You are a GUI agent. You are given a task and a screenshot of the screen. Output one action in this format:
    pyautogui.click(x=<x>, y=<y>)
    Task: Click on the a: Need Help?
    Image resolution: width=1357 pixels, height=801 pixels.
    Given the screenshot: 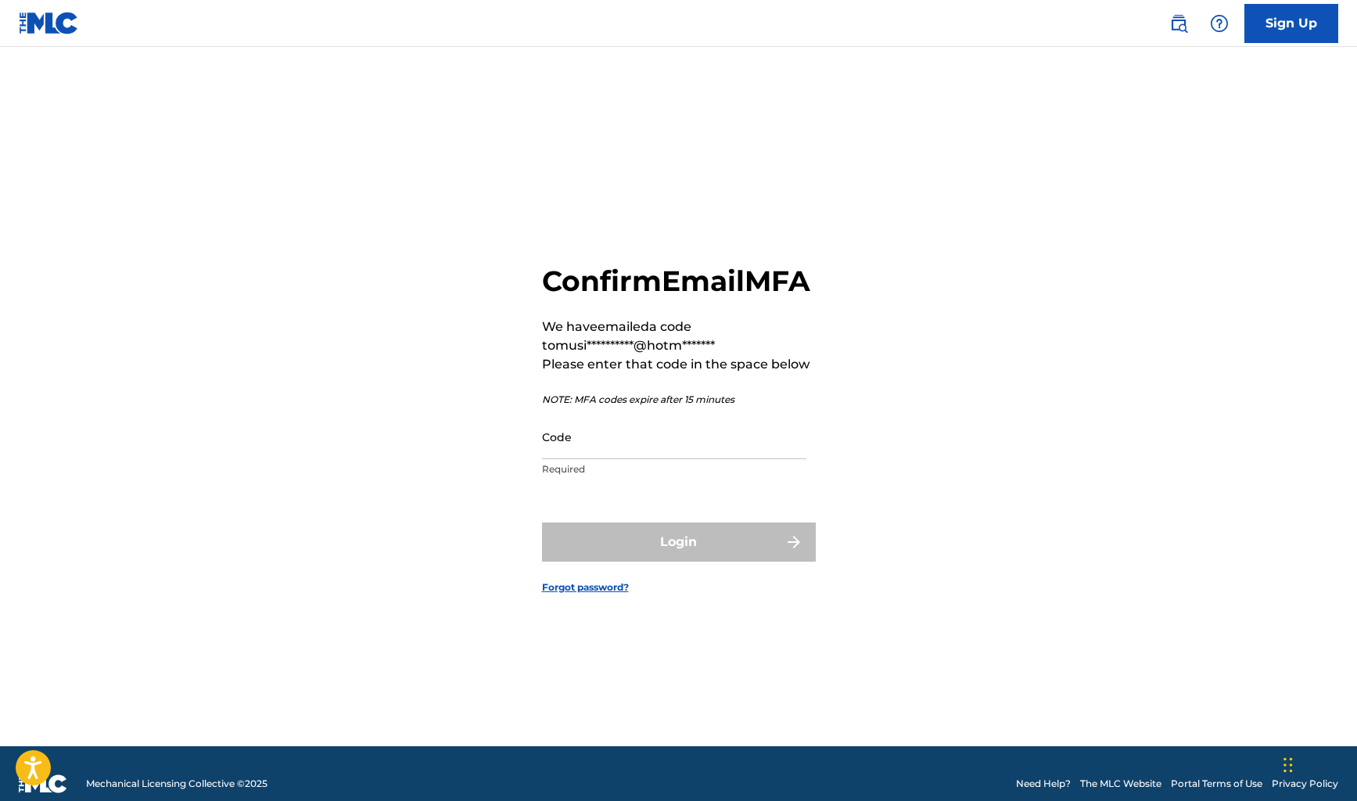 What is the action you would take?
    pyautogui.click(x=1044, y=784)
    